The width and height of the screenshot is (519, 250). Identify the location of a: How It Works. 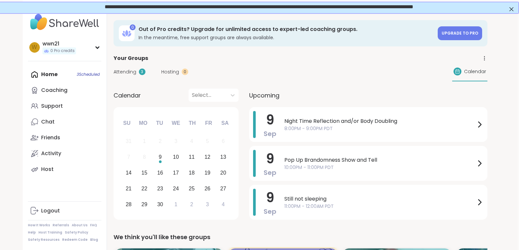
(39, 225).